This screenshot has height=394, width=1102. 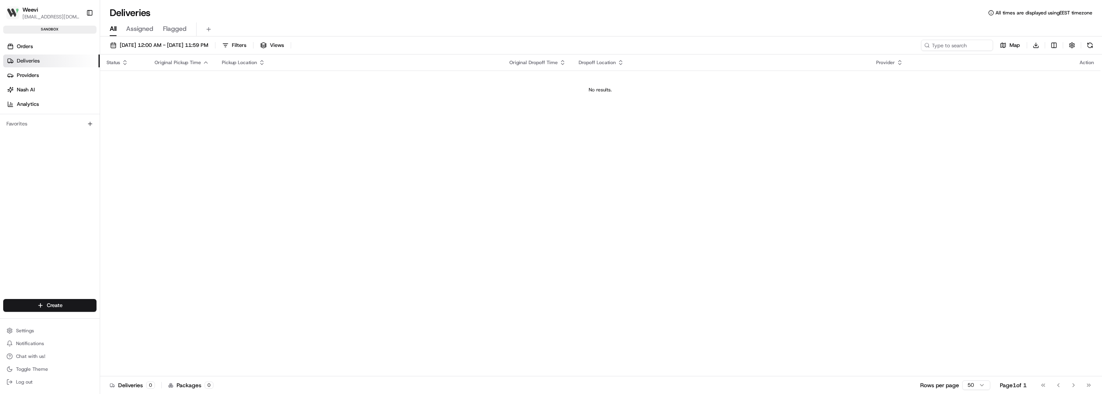 What do you see at coordinates (50, 30) in the screenshot?
I see `div: sandbox` at bounding box center [50, 30].